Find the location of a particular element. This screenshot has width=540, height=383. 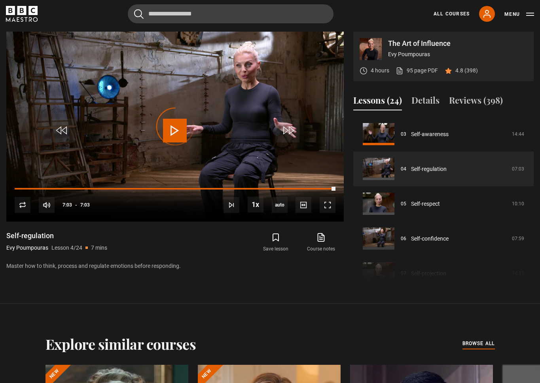

p: 4.8 (398) is located at coordinates (466, 70).